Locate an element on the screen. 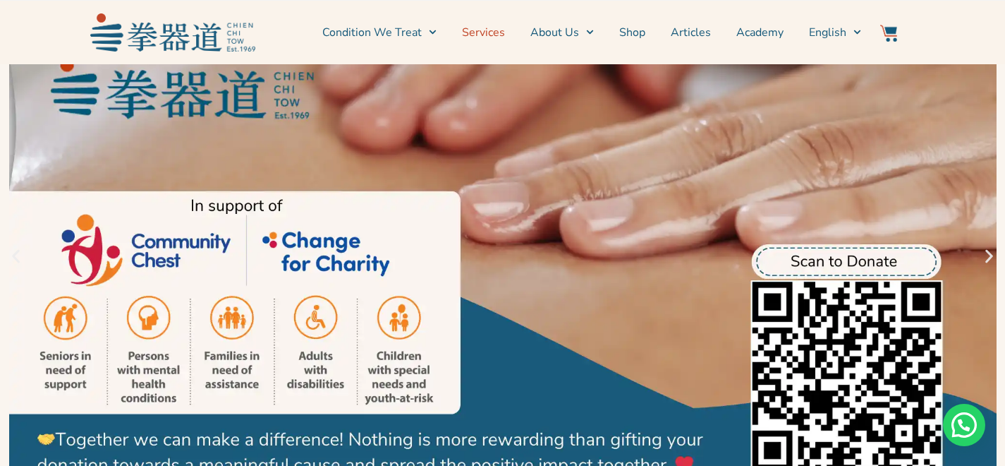  img: Website Icon-03 is located at coordinates (889, 33).